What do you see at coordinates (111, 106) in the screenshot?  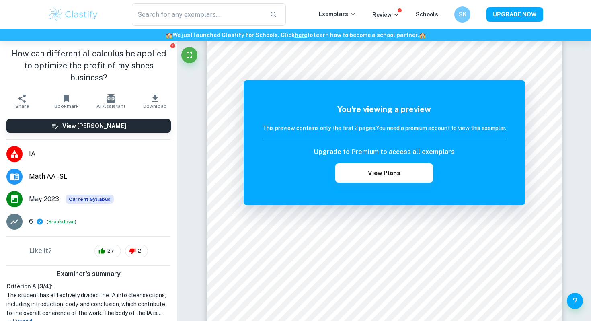 I see `span: AI Assistant` at bounding box center [111, 106].